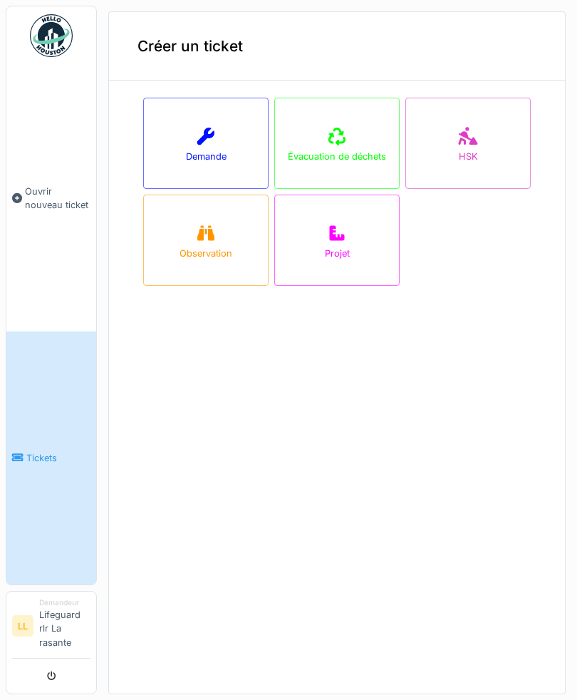 This screenshot has width=577, height=700. I want to click on a: LL DemandeurLifeguard rlr La rasante, so click(51, 628).